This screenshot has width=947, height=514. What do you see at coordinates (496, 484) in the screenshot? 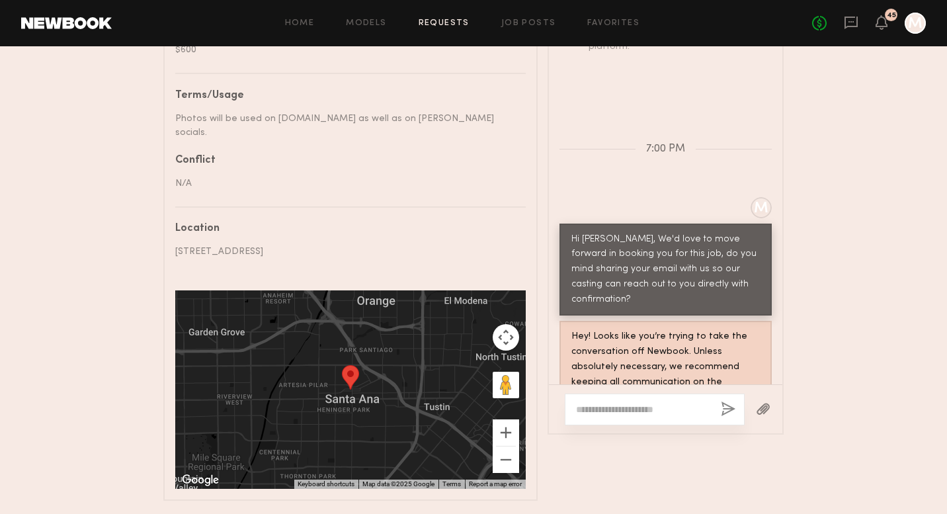
I see `a: Report a map error` at bounding box center [496, 484].